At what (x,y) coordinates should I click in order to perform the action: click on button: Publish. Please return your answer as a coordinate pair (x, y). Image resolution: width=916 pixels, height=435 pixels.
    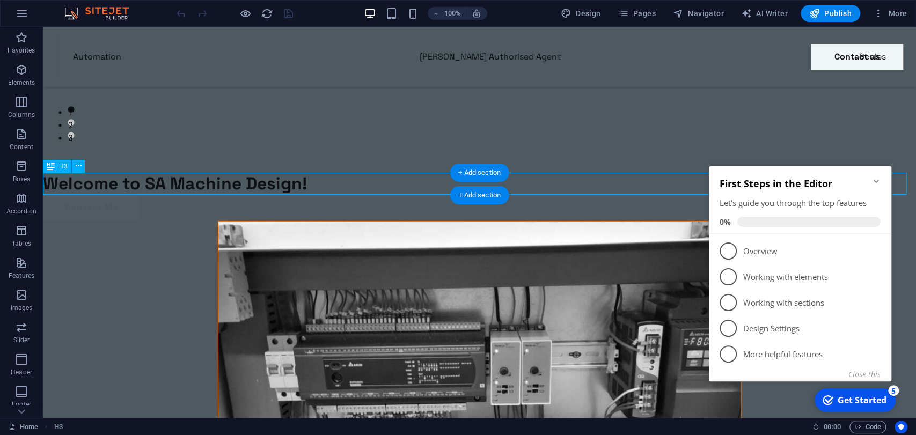
    Looking at the image, I should click on (830, 13).